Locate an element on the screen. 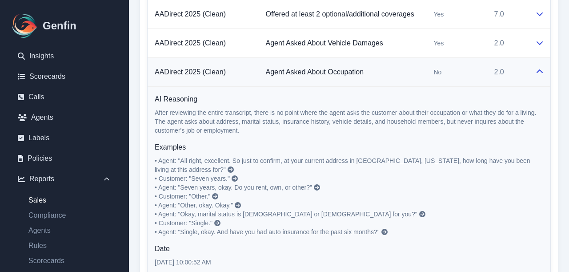  span: • Customer: "Other." is located at coordinates (182, 196).